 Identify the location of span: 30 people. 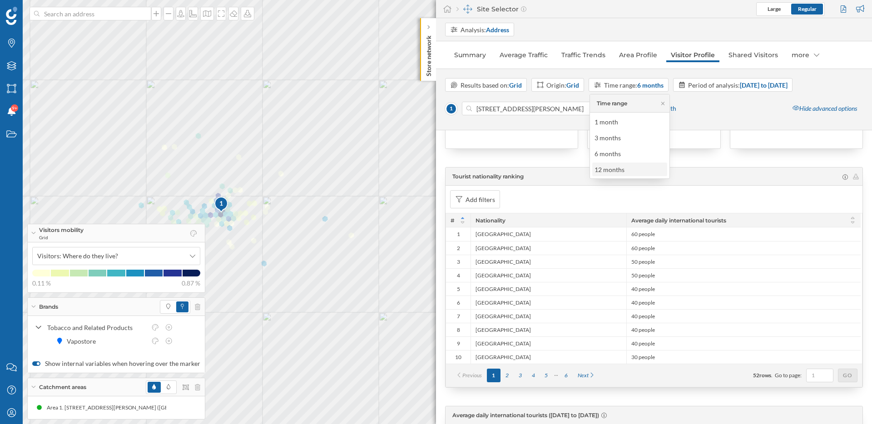
(643, 358).